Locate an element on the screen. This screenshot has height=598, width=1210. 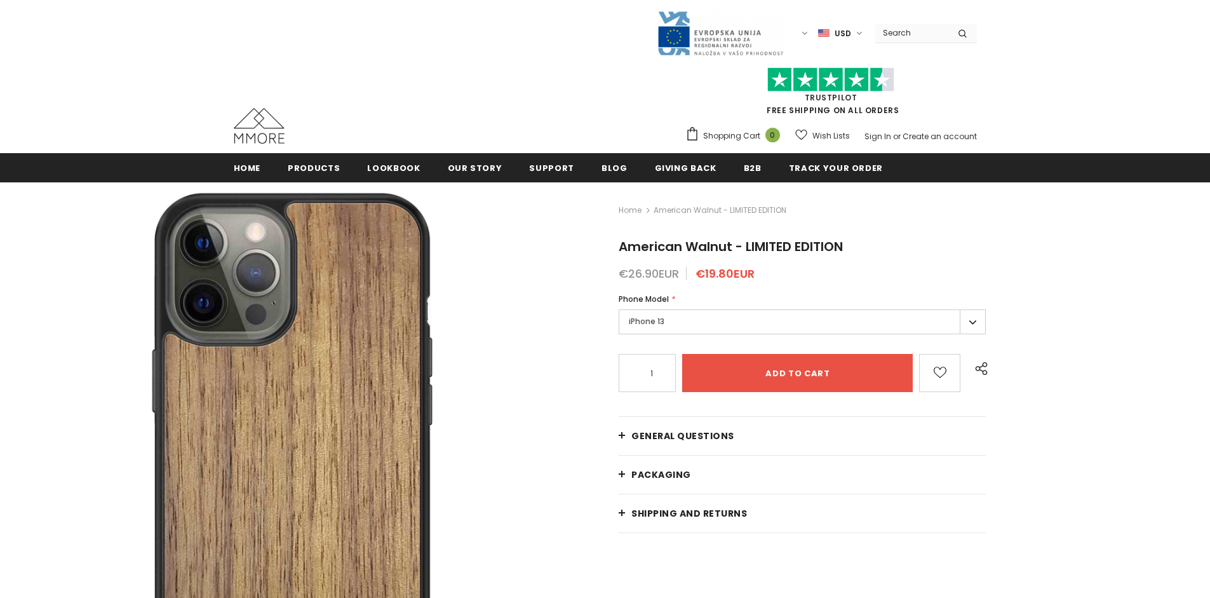
img: Javni Razpis is located at coordinates (720, 33).